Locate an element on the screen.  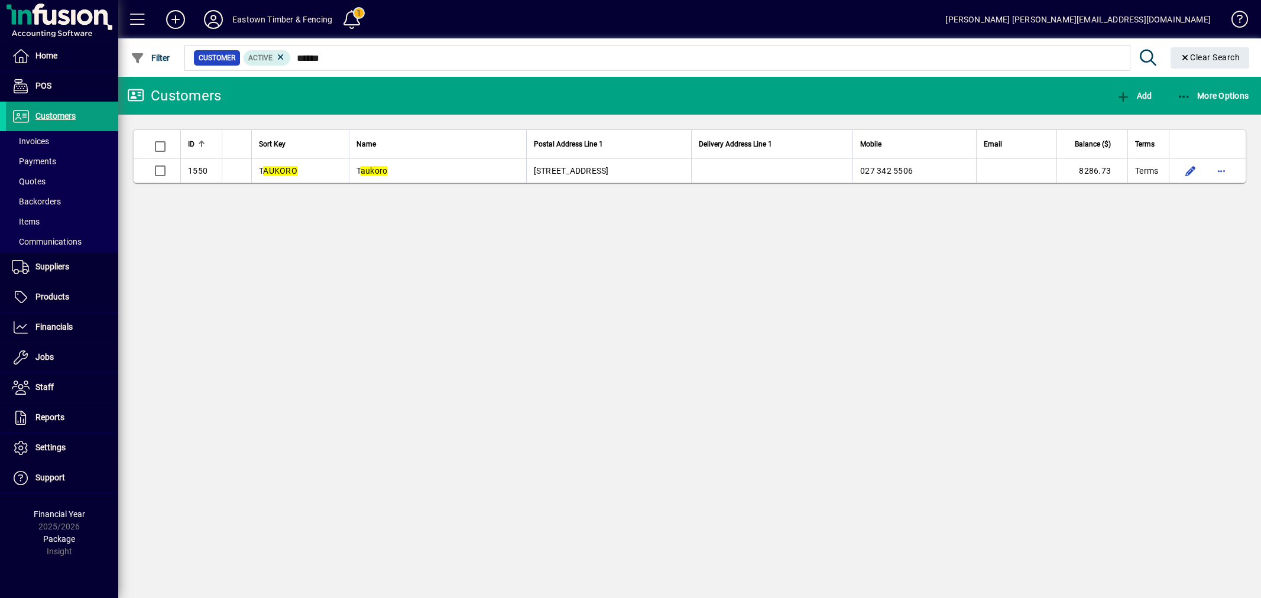
td: 8286.73 is located at coordinates (1092, 171).